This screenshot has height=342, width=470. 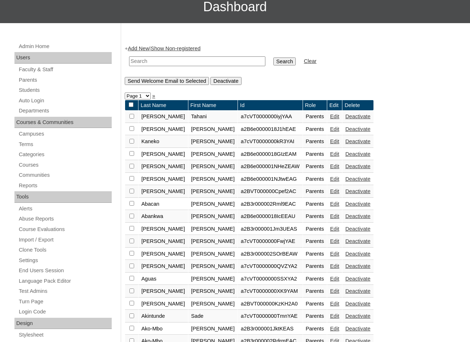 I want to click on a: Parents, so click(x=65, y=80).